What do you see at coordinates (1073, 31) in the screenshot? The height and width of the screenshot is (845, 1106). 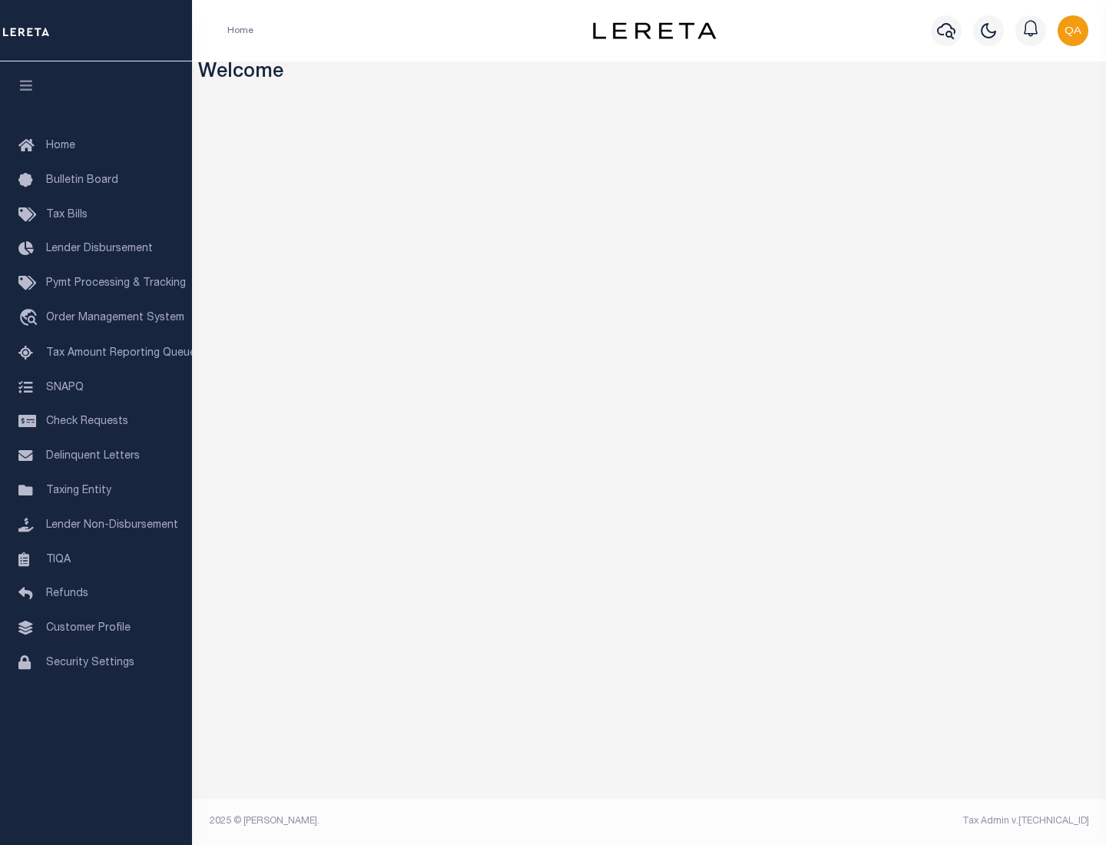 I see `img: svg+xml;base64,PHN2ZyB4bWxucz0iaHR0cDovL3d3dy53My5vcmcvMjAwMC9zdmciIHBvaW50ZXItZXZlbnRzPSJub25lIi...` at bounding box center [1073, 31].